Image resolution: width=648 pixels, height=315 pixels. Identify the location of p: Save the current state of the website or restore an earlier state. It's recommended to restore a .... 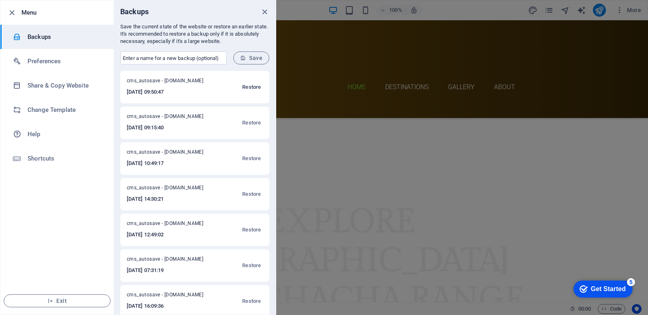
(195, 34).